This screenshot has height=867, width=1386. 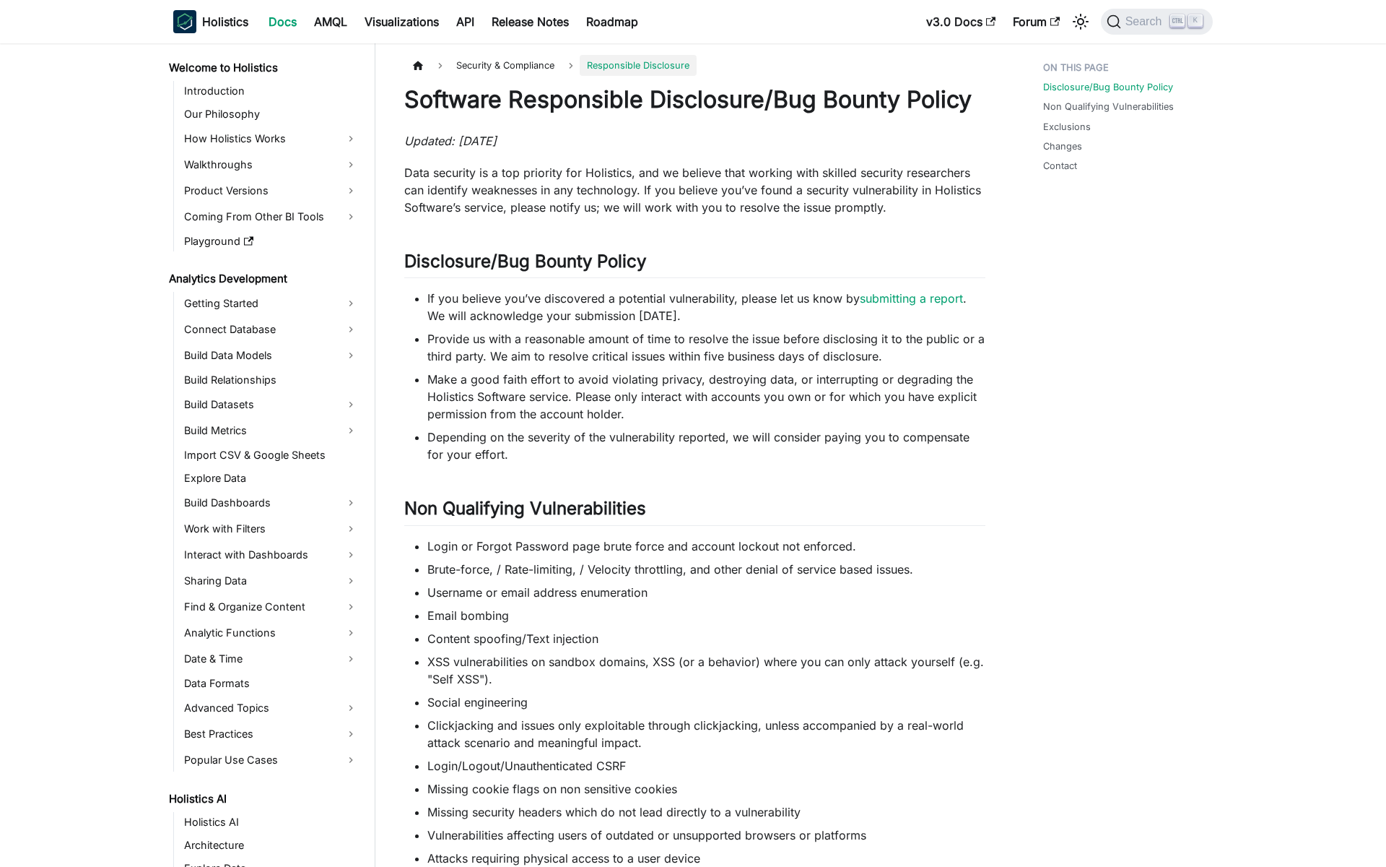 I want to click on li: Brute-force, / Rate-limiting, / Velocity throttling, and other denial of service based issues., so click(x=706, y=569).